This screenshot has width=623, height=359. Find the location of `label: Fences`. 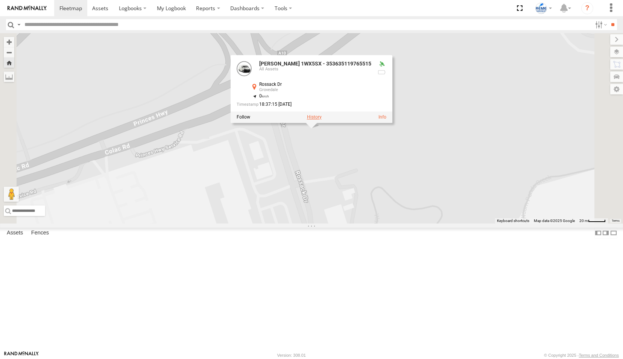

label: Fences is located at coordinates (40, 233).